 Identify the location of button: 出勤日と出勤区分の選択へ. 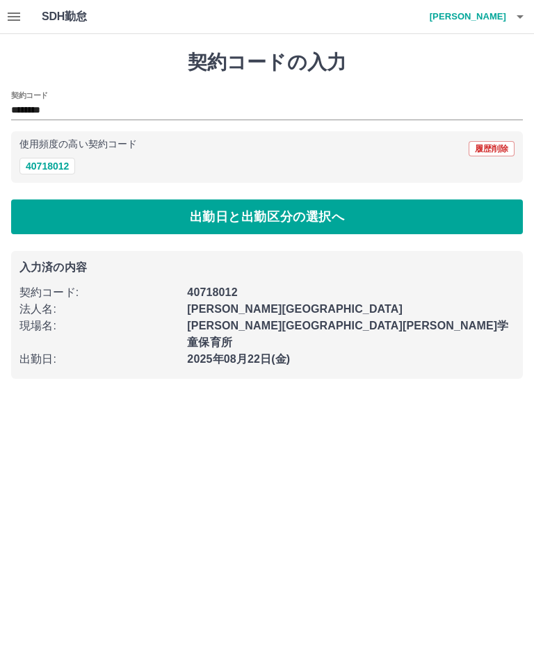
(267, 217).